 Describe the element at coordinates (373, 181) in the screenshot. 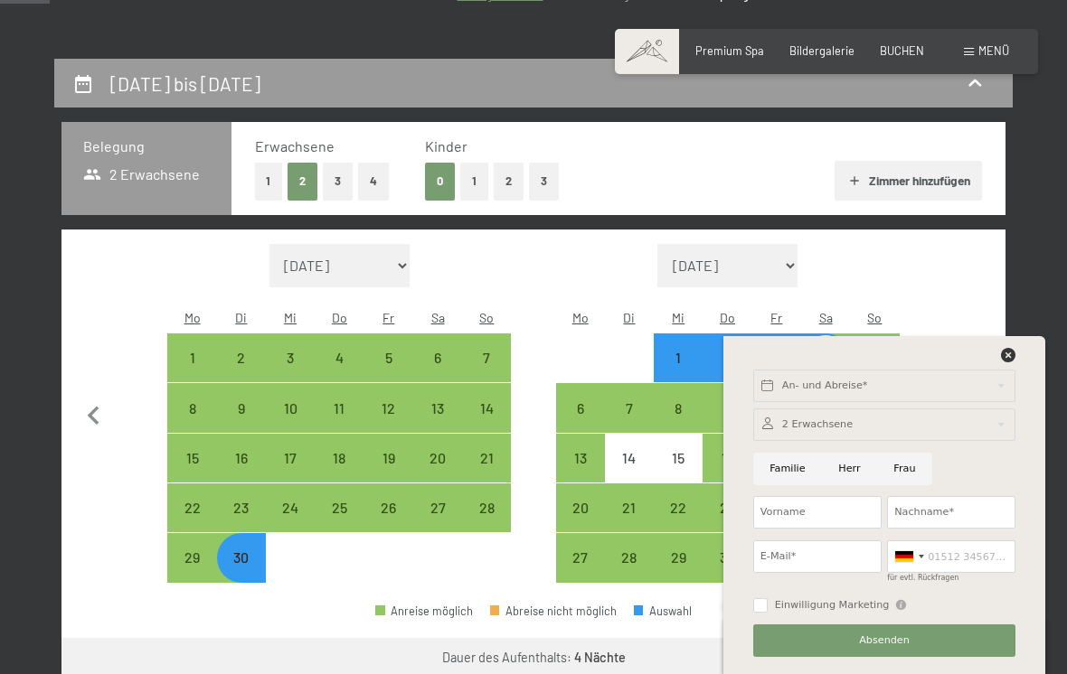

I see `button: 4` at that location.